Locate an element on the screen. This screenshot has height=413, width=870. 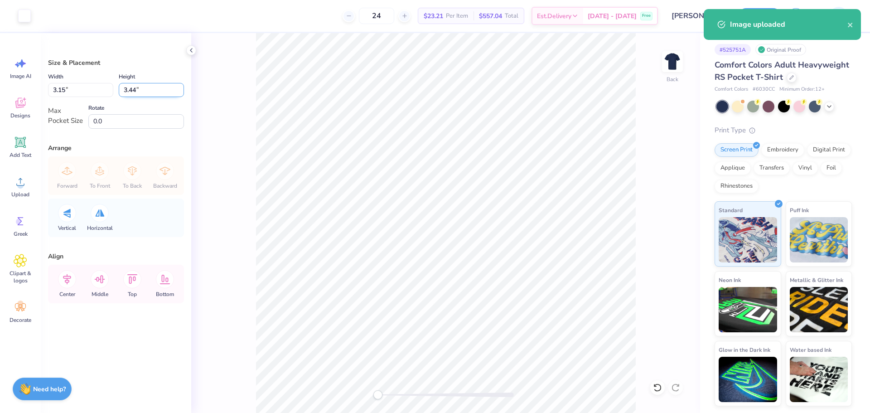
span: Top is located at coordinates (132, 294).